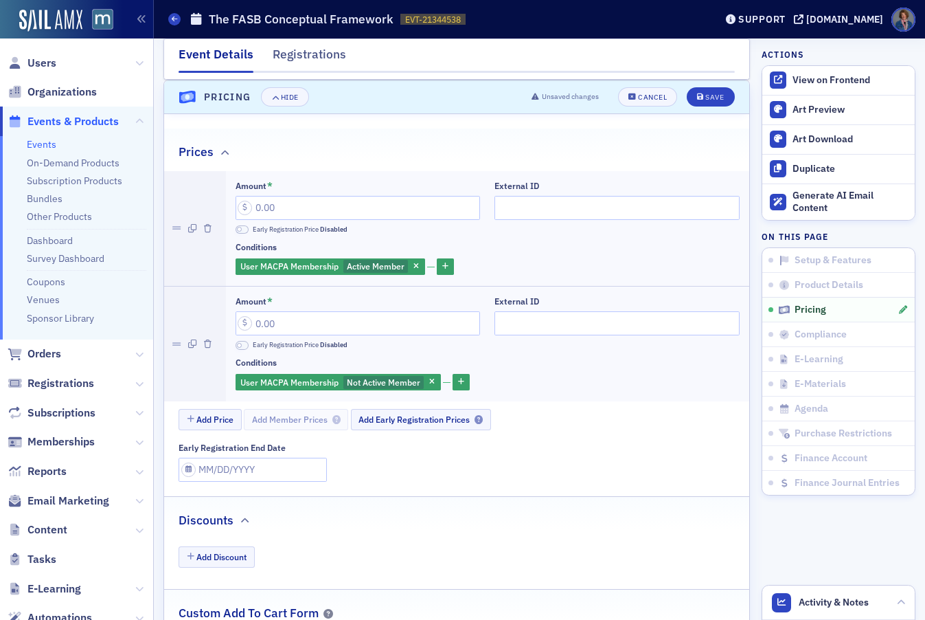  I want to click on div: Cancel, so click(653, 97).